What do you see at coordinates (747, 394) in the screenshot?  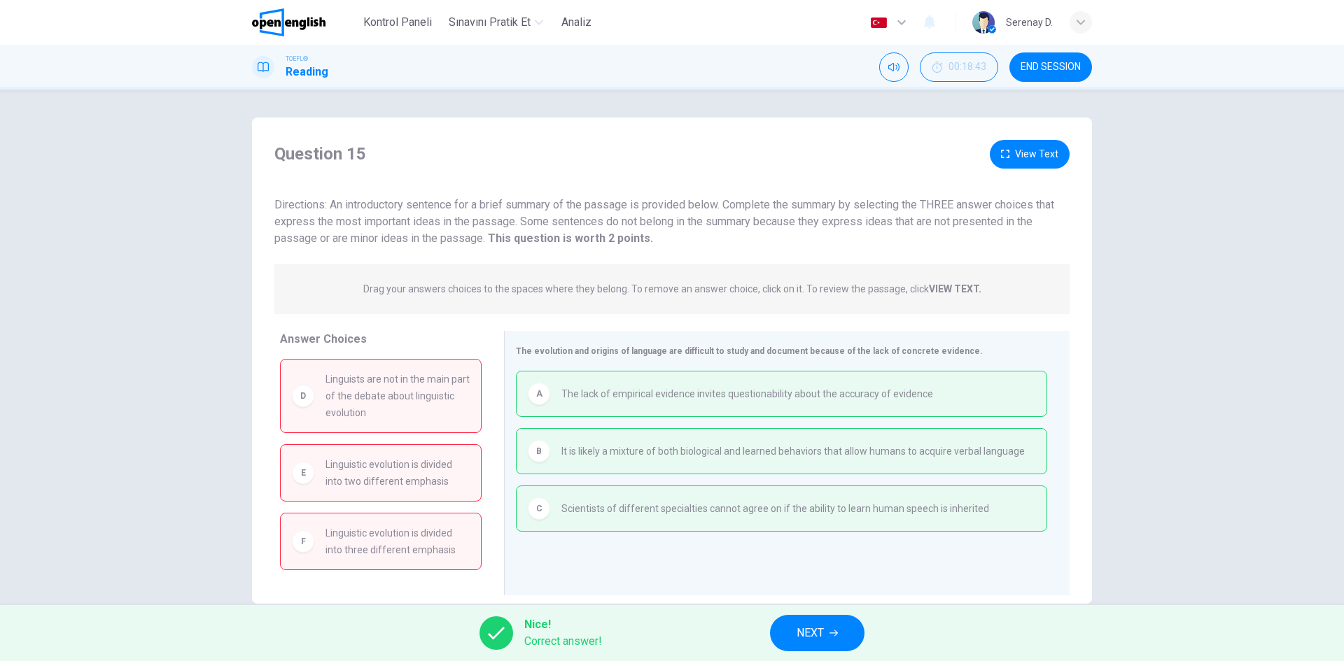 I see `span: The lack of empirical evidence invites questionability about the accuracy of evidence` at bounding box center [747, 394].